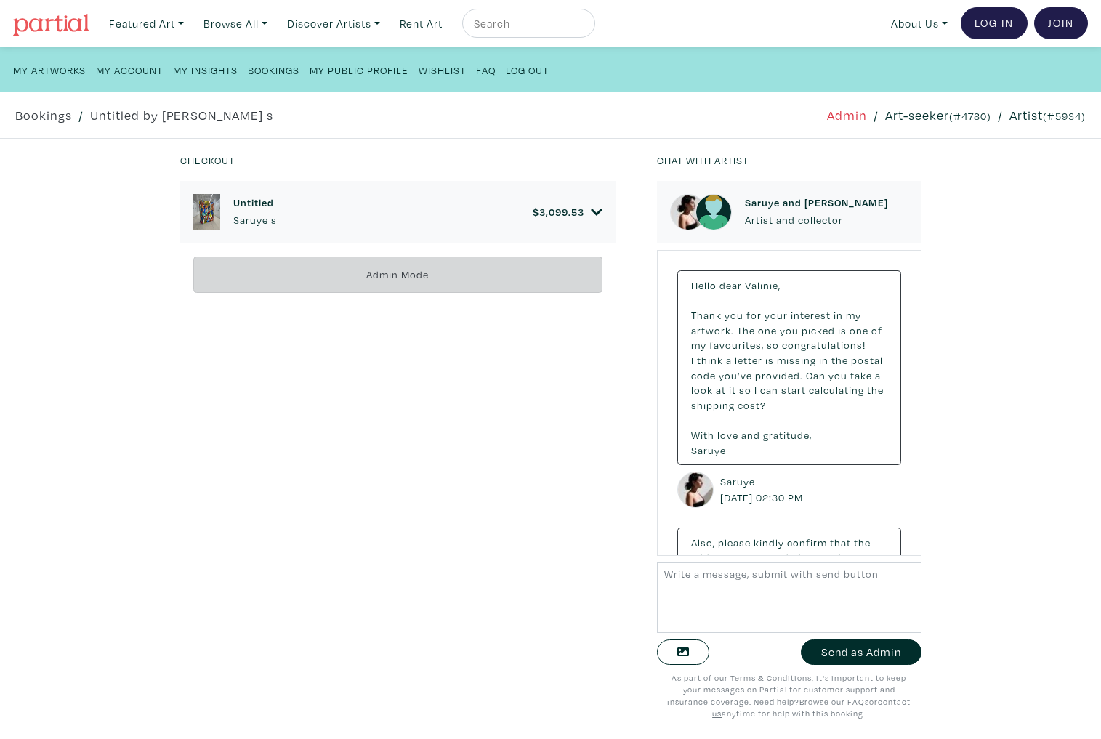  What do you see at coordinates (836, 389) in the screenshot?
I see `span: calculating` at bounding box center [836, 389].